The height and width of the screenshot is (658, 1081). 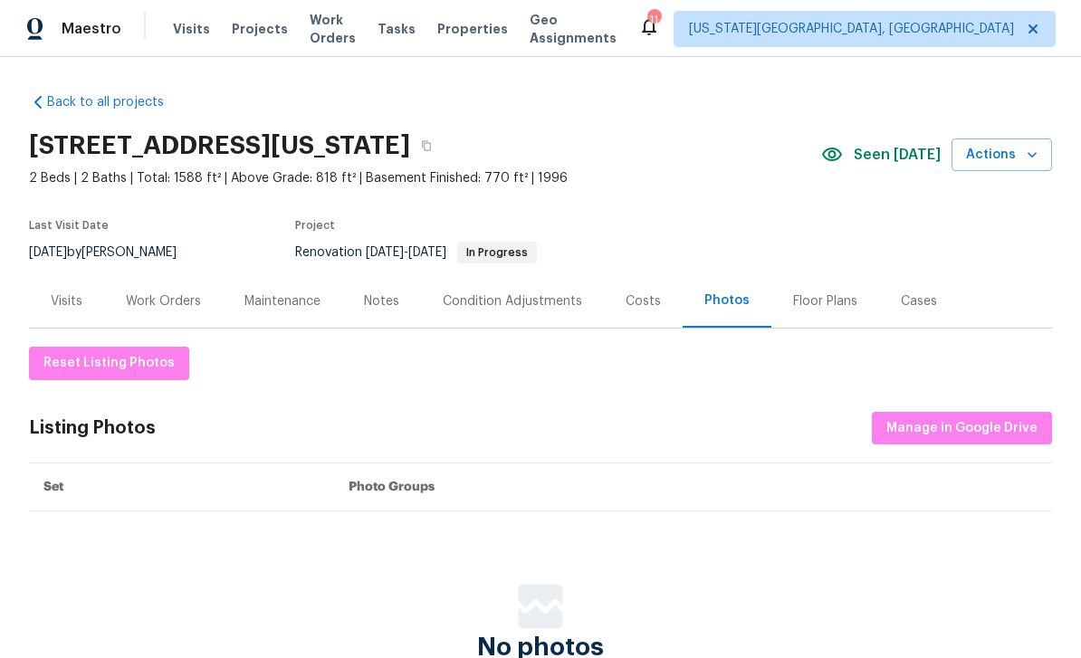 I want to click on div: Photos, so click(x=727, y=301).